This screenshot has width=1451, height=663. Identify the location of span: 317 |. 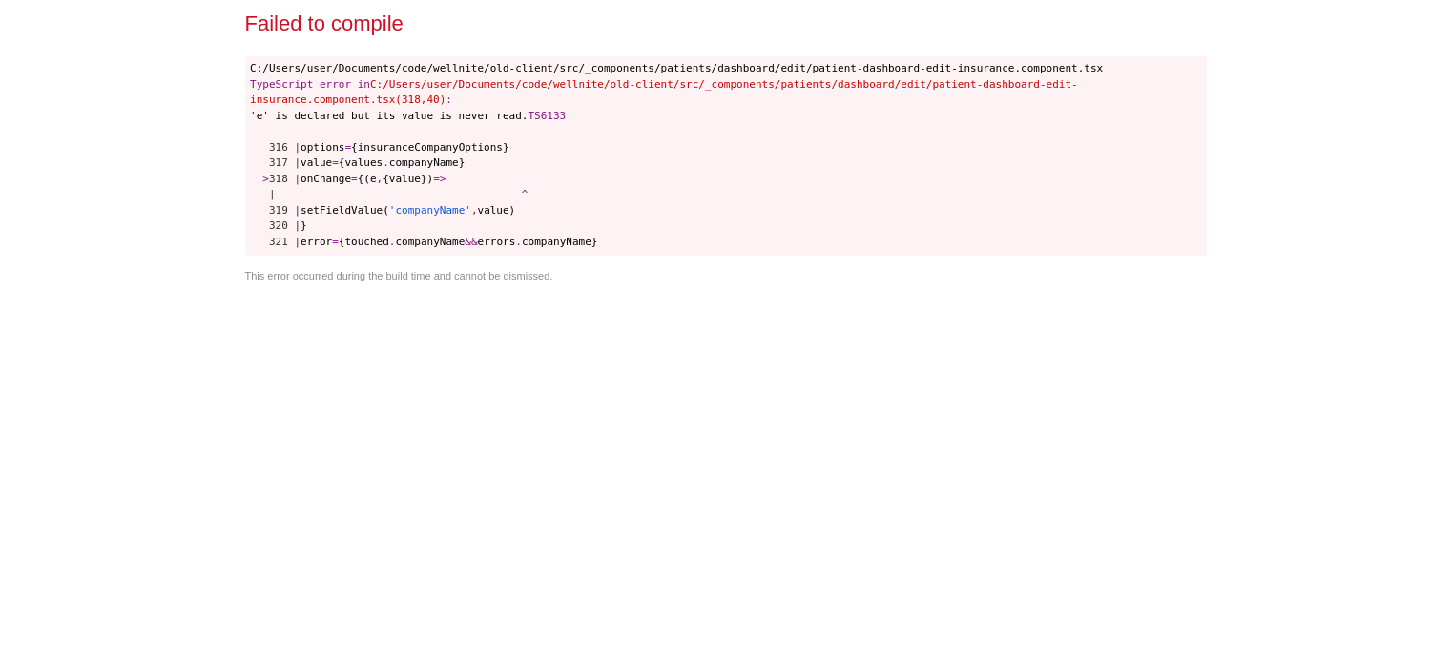
(284, 162).